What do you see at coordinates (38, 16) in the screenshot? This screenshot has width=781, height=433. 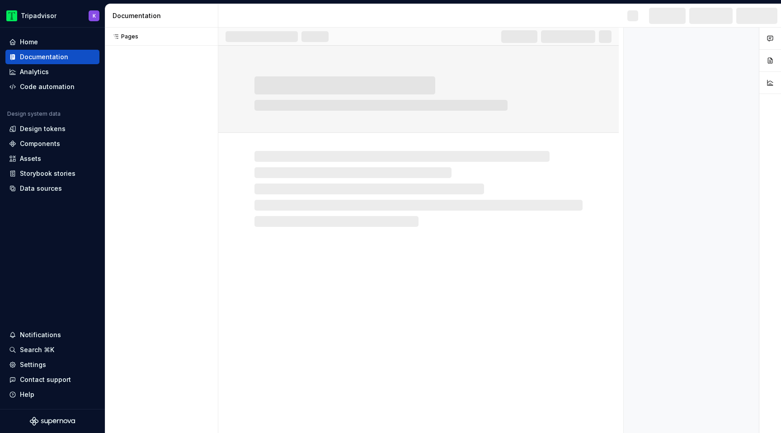 I see `div: Tripadvisor` at bounding box center [38, 16].